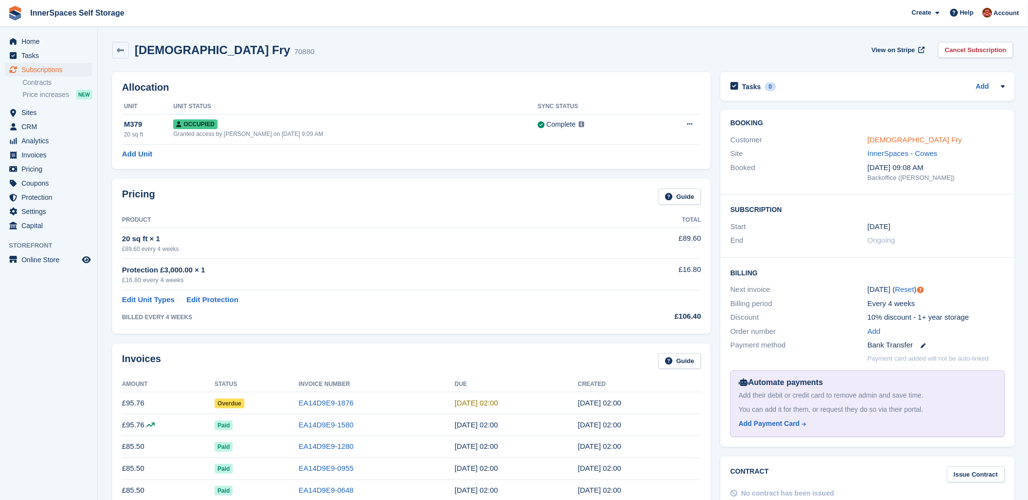 Image resolution: width=1028 pixels, height=500 pixels. Describe the element at coordinates (867, 123) in the screenshot. I see `h2: Booking` at that location.